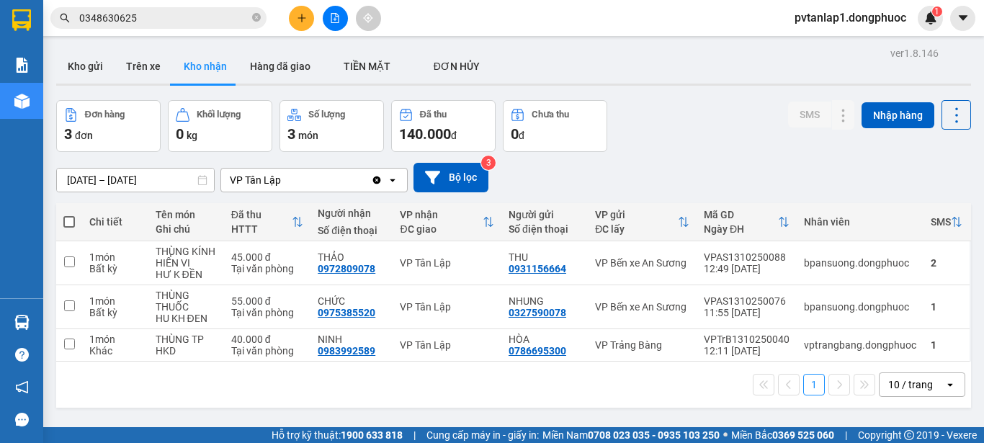 Image resolution: width=984 pixels, height=443 pixels. Describe the element at coordinates (809, 114) in the screenshot. I see `button: SMS` at that location.